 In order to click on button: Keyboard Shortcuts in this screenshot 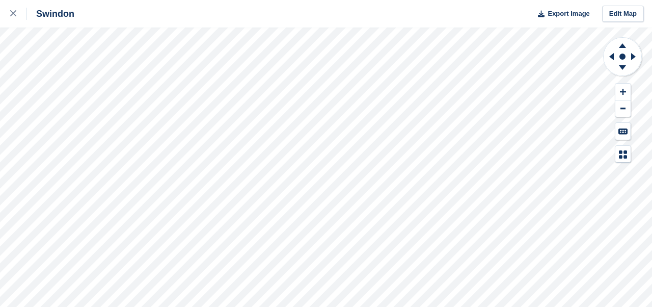, I will do `click(623, 131)`.